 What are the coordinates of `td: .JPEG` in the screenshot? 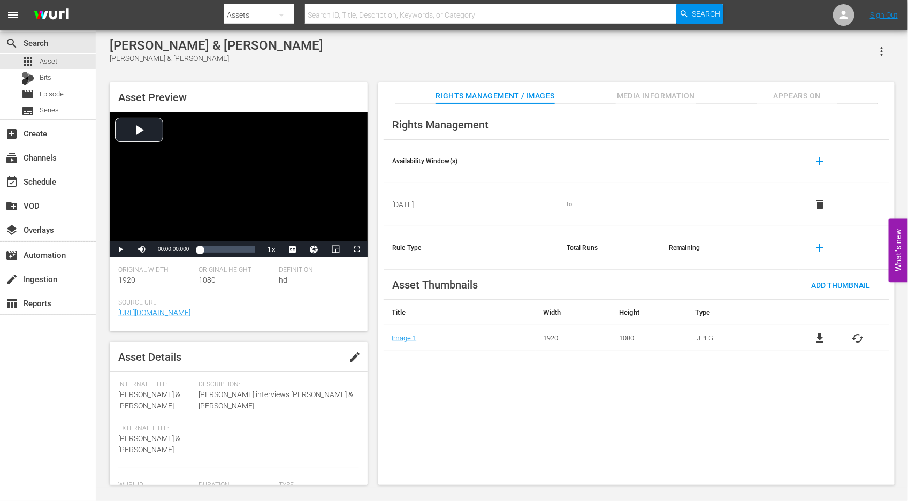 It's located at (737, 338).